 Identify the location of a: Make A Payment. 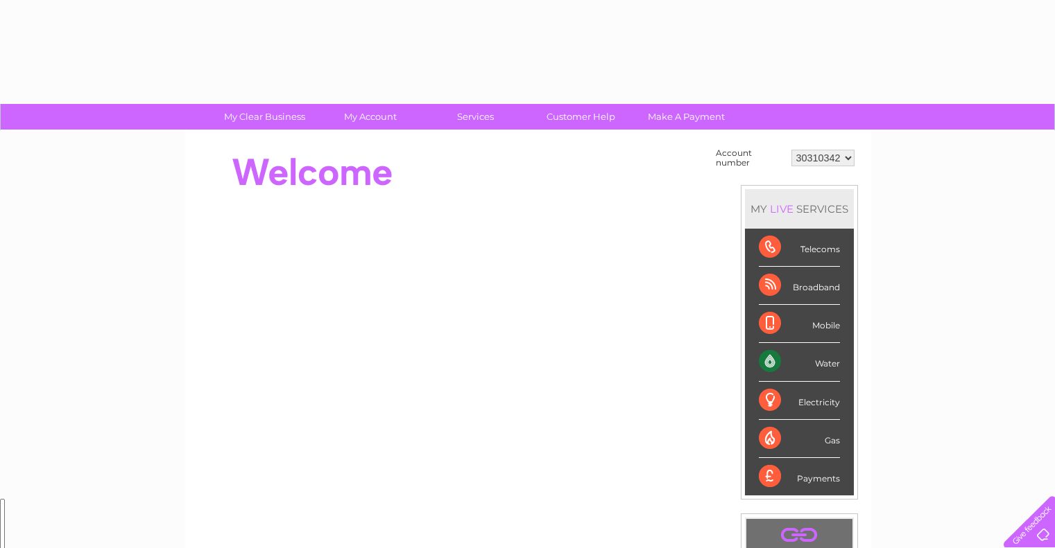
(686, 116).